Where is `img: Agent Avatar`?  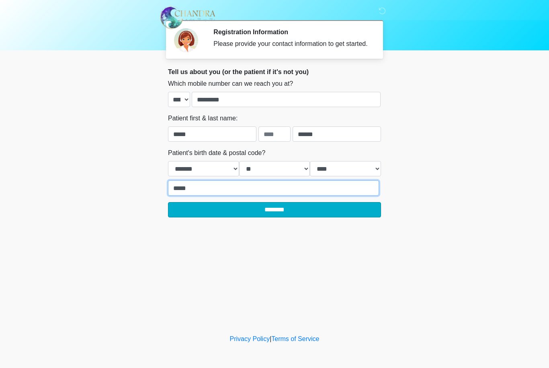 img: Agent Avatar is located at coordinates (186, 40).